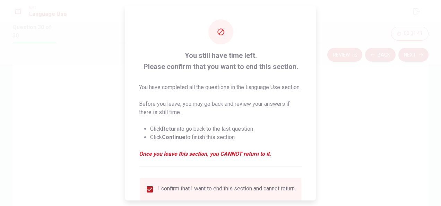 The width and height of the screenshot is (441, 206). What do you see at coordinates (220, 61) in the screenshot?
I see `span: You still have time left. Please confirm that you want to end this section.` at bounding box center [220, 61].